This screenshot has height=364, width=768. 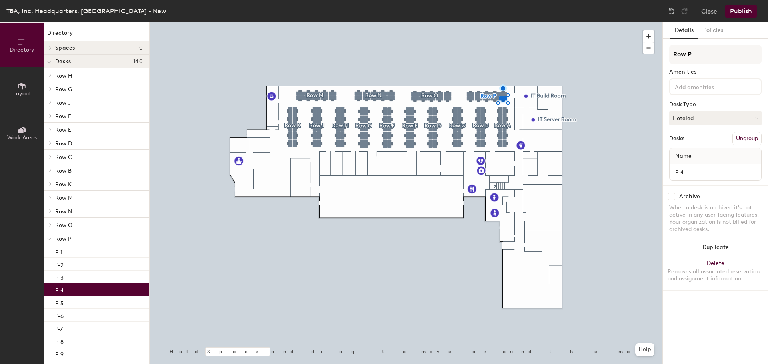 What do you see at coordinates (59, 251) in the screenshot?
I see `p: P-1` at bounding box center [59, 251].